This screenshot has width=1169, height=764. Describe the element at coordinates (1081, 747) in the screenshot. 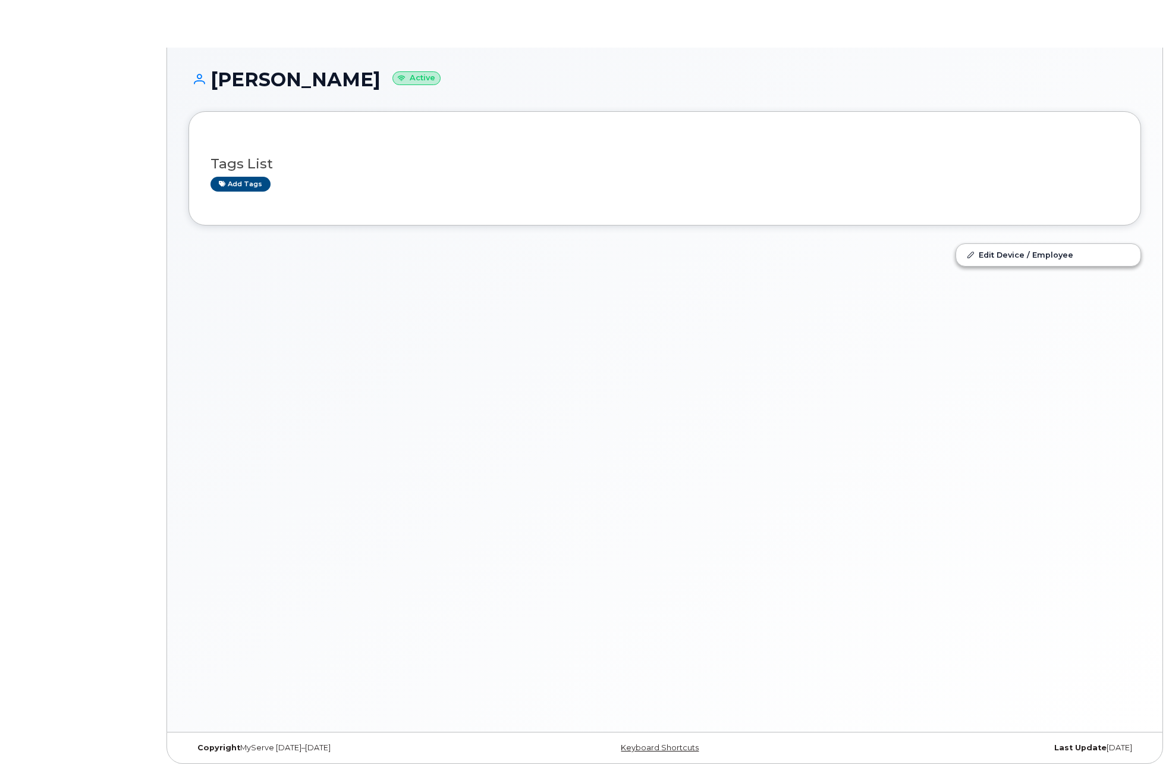

I see `strong: Last Update` at that location.